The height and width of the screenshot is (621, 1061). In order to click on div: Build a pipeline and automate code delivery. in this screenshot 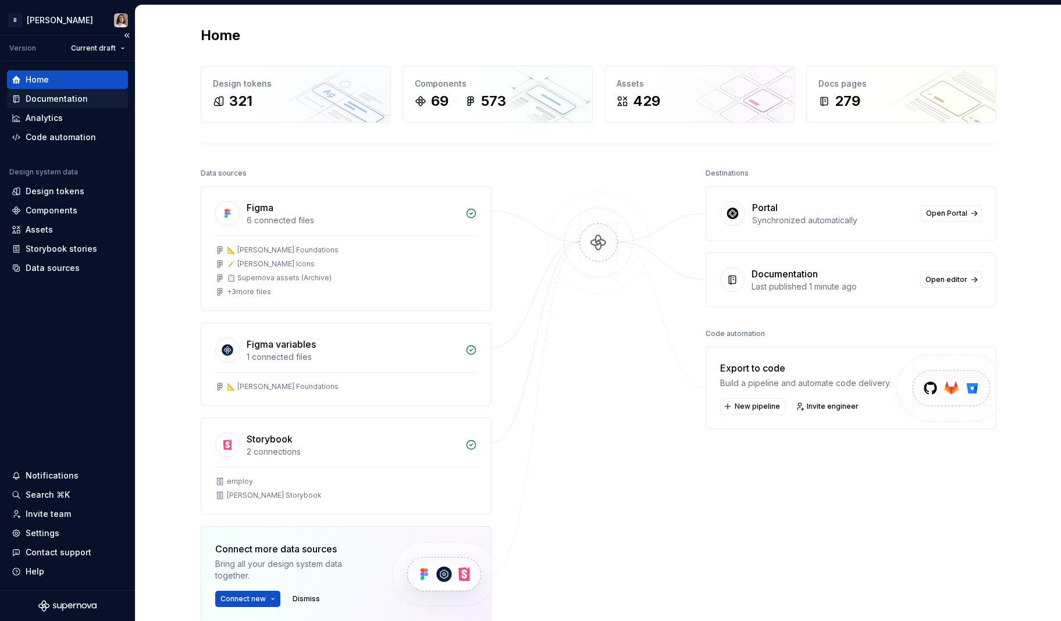, I will do `click(806, 383)`.